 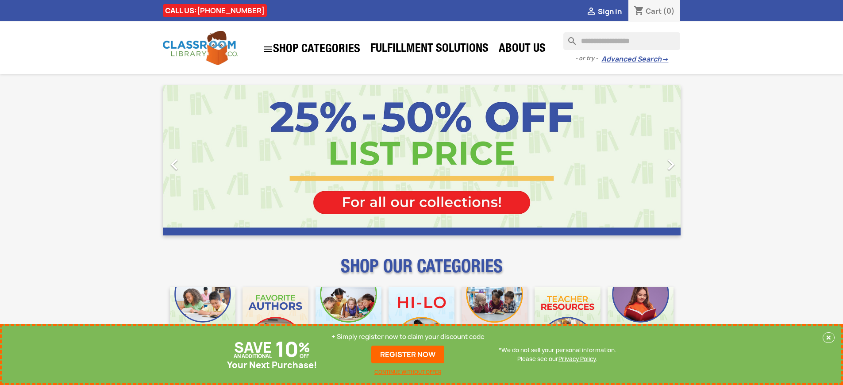 What do you see at coordinates (202, 160) in the screenshot?
I see `a: Previous` at bounding box center [202, 160].